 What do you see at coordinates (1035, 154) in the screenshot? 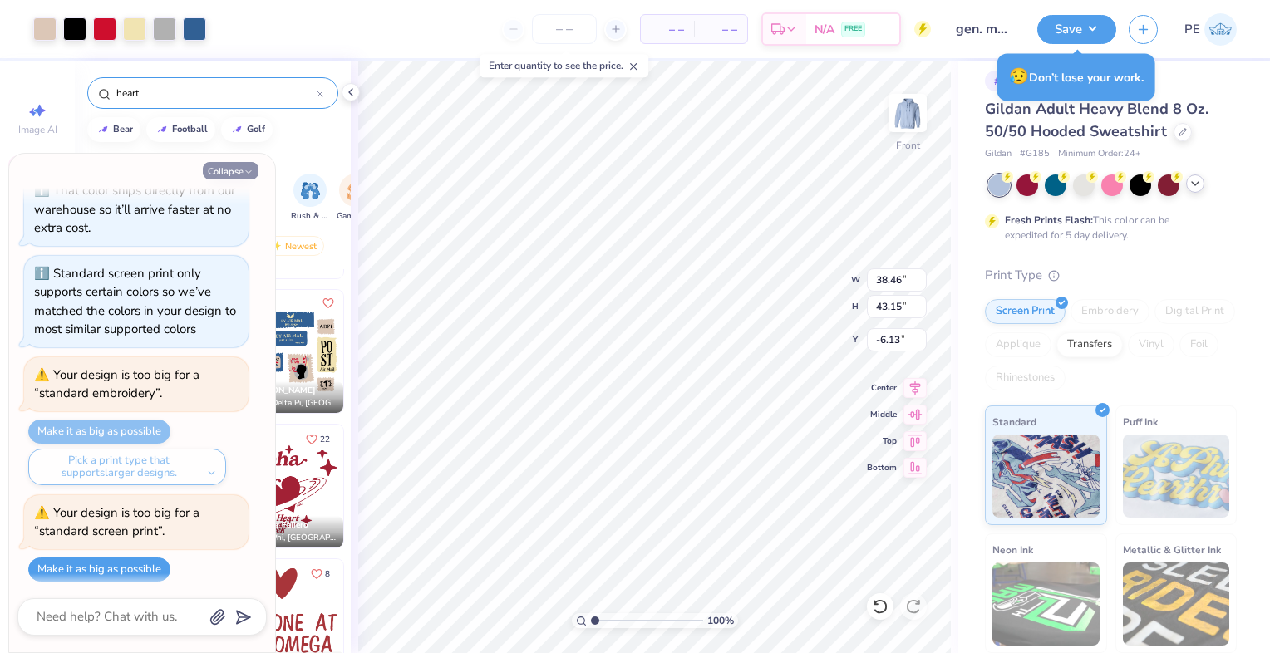
I see `span: # G185` at bounding box center [1035, 154].